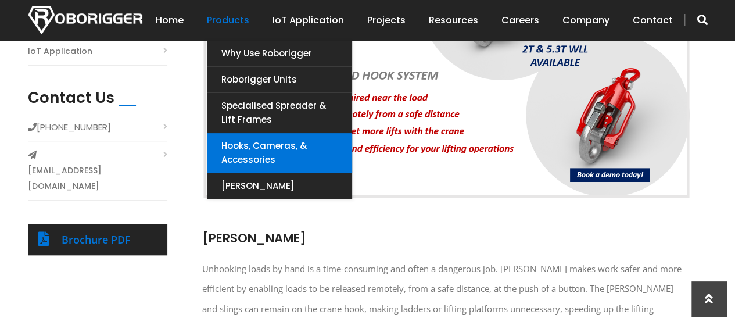 This screenshot has width=735, height=325. I want to click on a: Products, so click(228, 20).